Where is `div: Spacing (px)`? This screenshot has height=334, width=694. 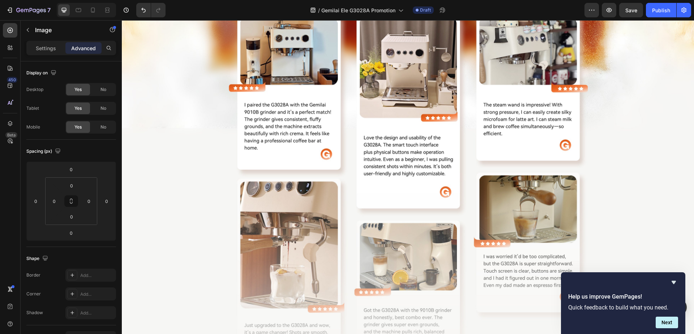 div: Spacing (px) is located at coordinates (44, 151).